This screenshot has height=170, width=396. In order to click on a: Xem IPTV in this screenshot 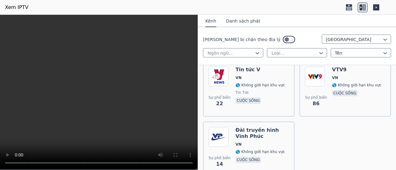, I will do `click(17, 7)`.